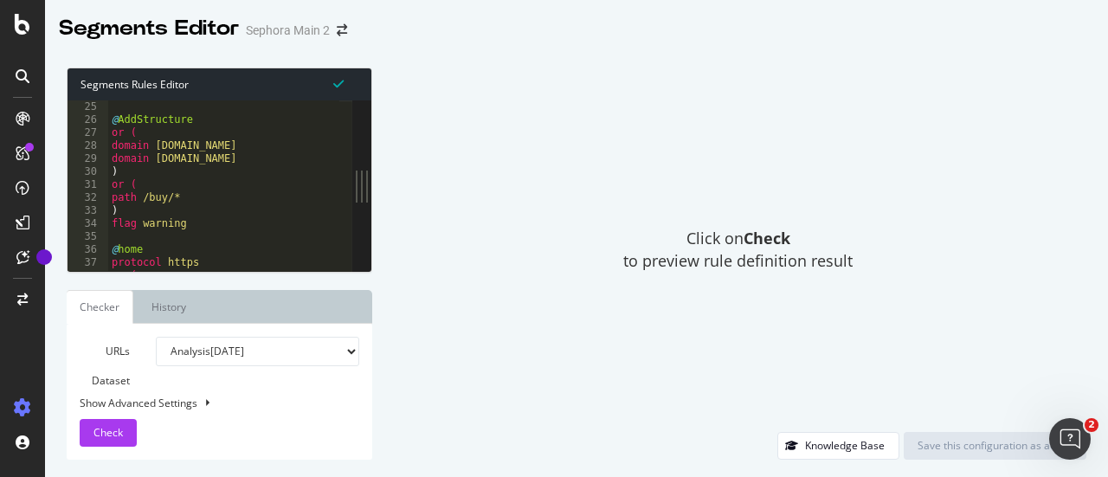 Image resolution: width=1108 pixels, height=477 pixels. Describe the element at coordinates (87, 145) in the screenshot. I see `div: 28` at that location.